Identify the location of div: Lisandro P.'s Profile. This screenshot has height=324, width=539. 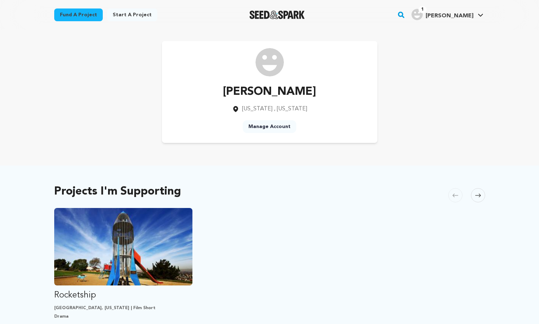
(442, 15).